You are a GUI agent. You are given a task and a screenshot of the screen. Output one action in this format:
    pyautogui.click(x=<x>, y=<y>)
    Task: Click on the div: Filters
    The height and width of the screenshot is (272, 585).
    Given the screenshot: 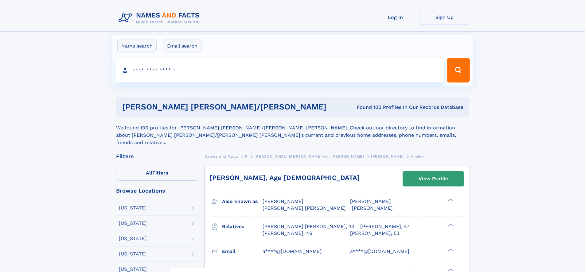 What is the action you would take?
    pyautogui.click(x=157, y=157)
    